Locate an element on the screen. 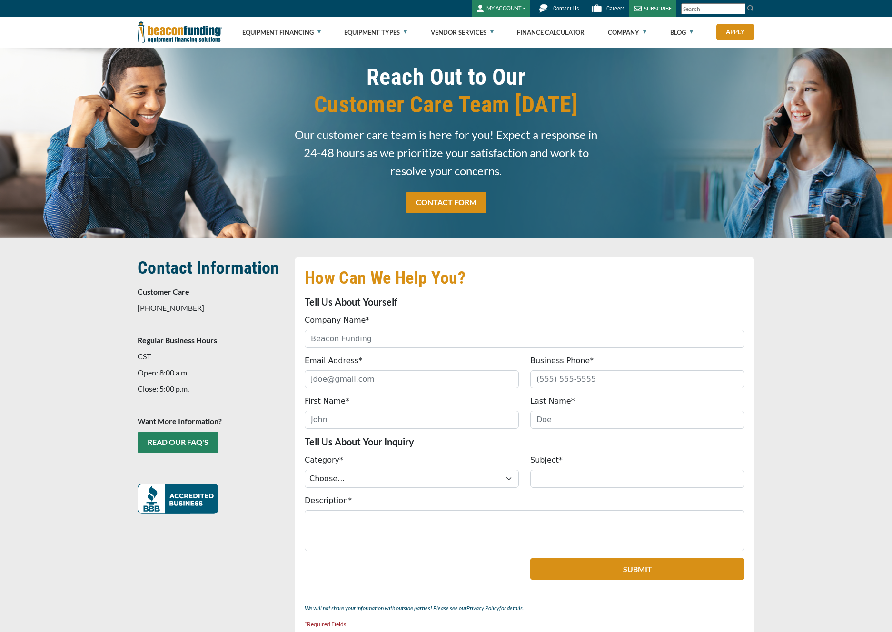 Image resolution: width=892 pixels, height=632 pixels. label: Subject* is located at coordinates (546, 460).